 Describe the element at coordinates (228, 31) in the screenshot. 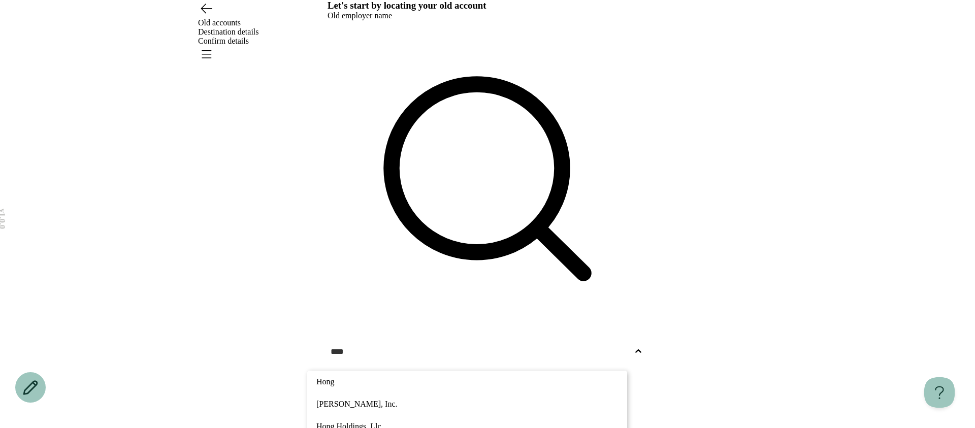

I see `span: Destination details` at that location.